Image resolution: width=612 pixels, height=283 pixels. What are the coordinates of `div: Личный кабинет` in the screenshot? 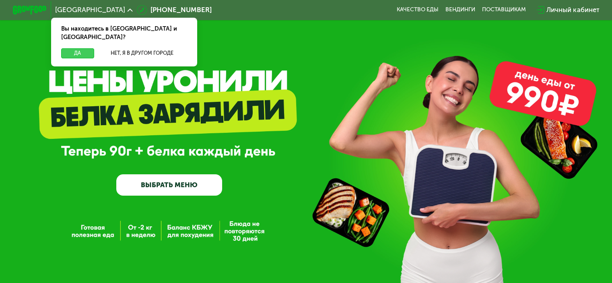 It's located at (572, 10).